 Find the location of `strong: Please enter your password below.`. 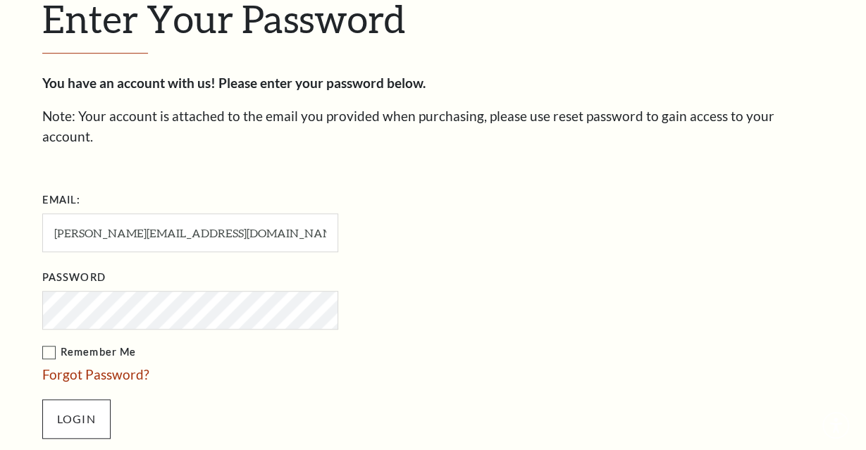

strong: Please enter your password below. is located at coordinates (322, 82).